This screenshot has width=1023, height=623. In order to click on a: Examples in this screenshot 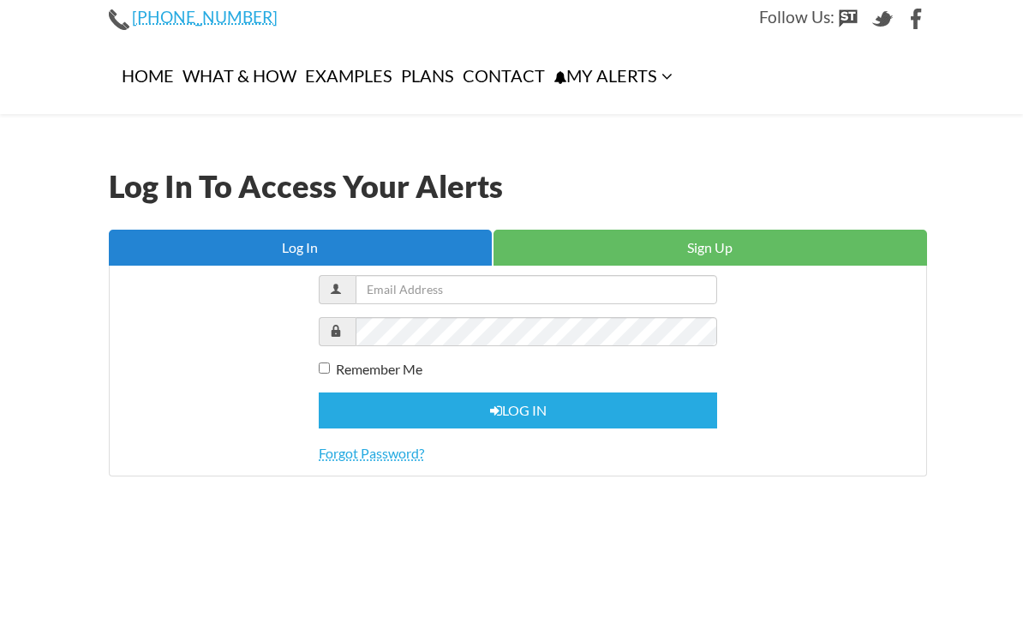, I will do `click(349, 75)`.